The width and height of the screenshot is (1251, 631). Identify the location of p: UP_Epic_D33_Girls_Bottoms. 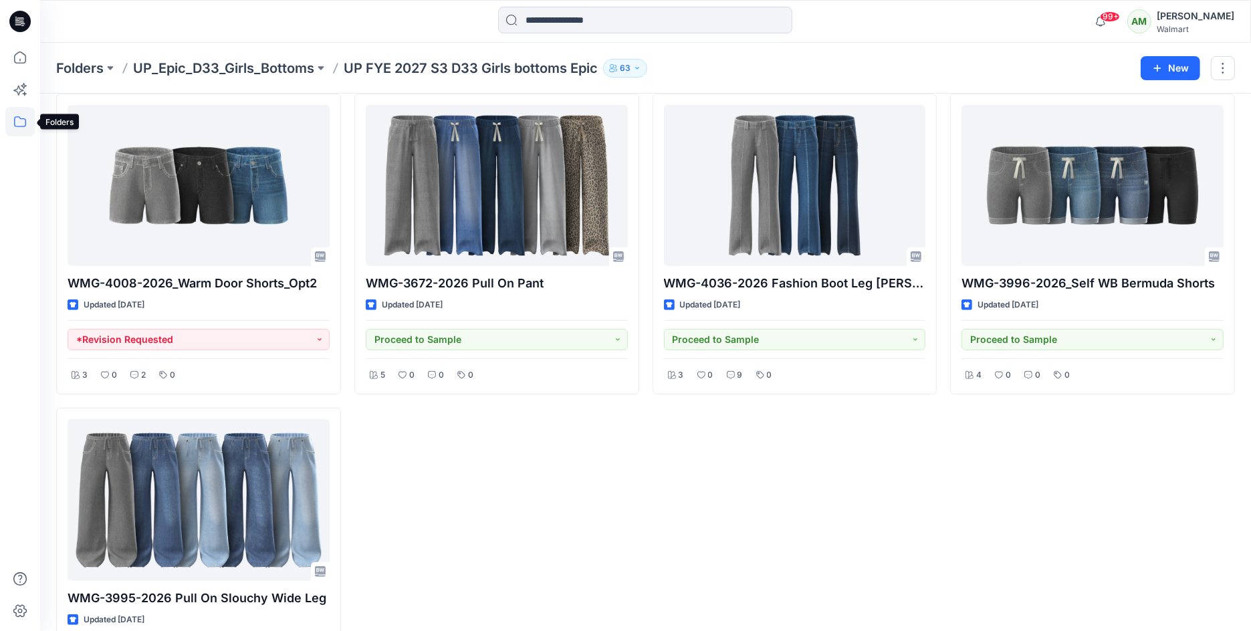
(223, 68).